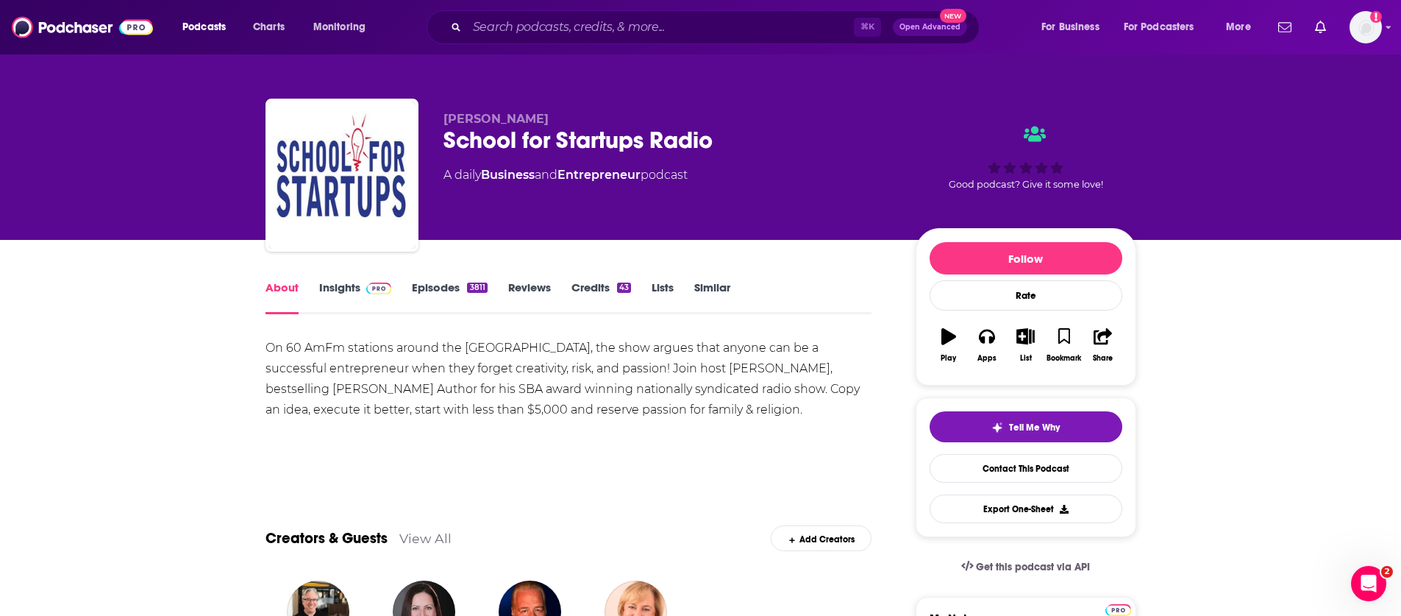  Describe the element at coordinates (987, 345) in the screenshot. I see `button: Apps` at that location.